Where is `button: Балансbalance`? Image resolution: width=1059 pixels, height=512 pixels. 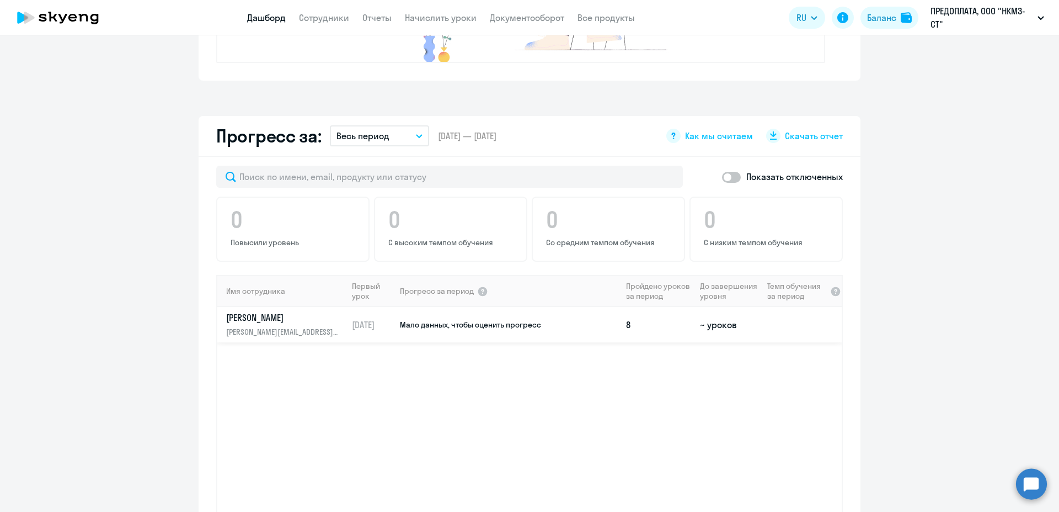
button: Балансbalance is located at coordinates (890, 18).